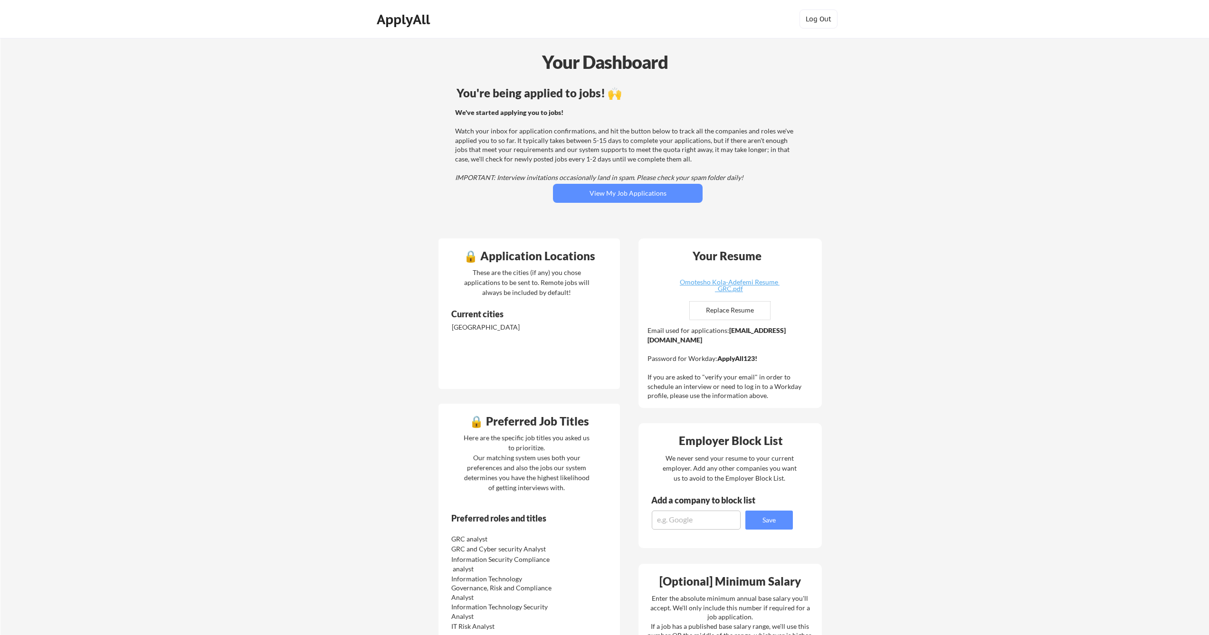  What do you see at coordinates (628, 93) in the screenshot?
I see `div: You're being applied to jobs! 🙌` at bounding box center [628, 93].